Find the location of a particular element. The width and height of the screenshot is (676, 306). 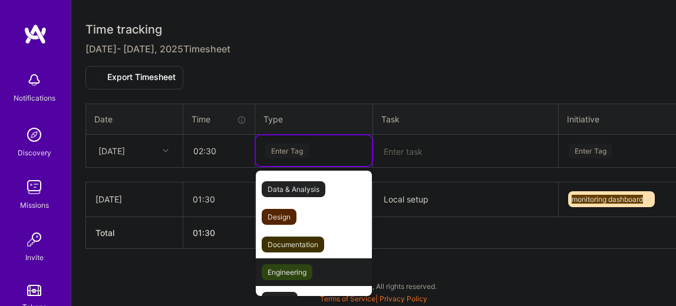

th: Task is located at coordinates (465, 120).